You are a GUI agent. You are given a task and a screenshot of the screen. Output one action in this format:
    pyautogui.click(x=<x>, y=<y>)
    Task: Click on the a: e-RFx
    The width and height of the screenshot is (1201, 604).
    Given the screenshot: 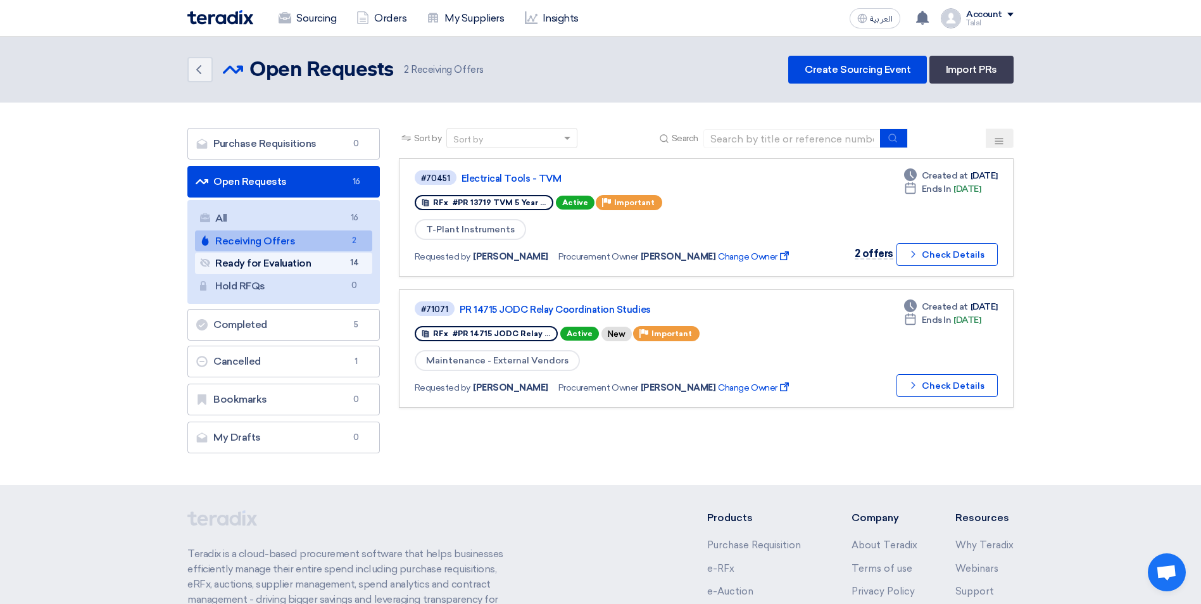 What is the action you would take?
    pyautogui.click(x=720, y=568)
    